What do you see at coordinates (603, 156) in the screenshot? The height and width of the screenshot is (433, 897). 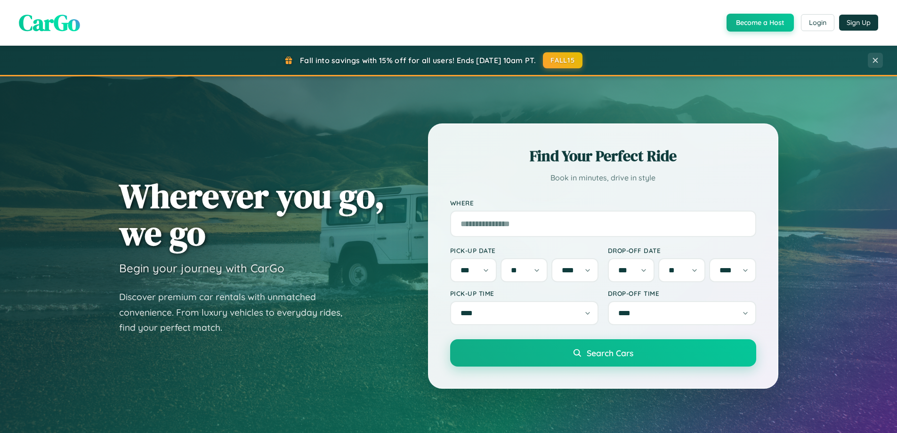 I see `h2: Find Your Perfect Ride` at bounding box center [603, 156].